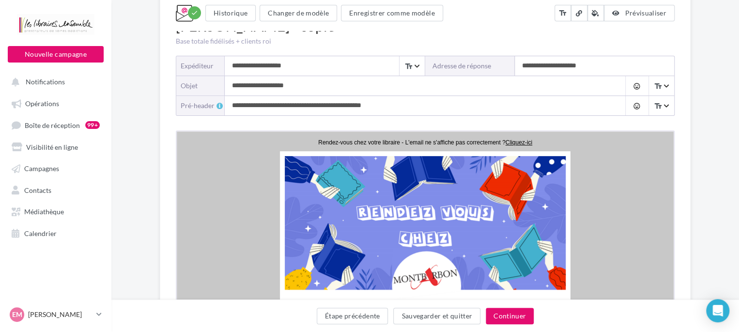  Describe the element at coordinates (469, 66) in the screenshot. I see `label: Adresse de réponse` at that location.